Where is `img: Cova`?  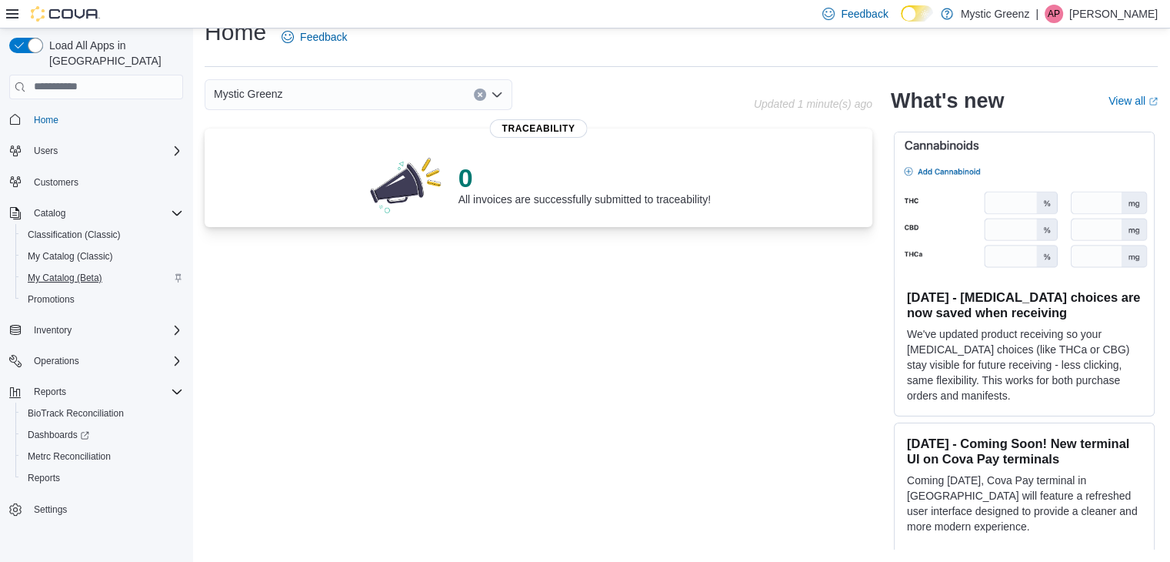
img: Cova is located at coordinates (65, 14).